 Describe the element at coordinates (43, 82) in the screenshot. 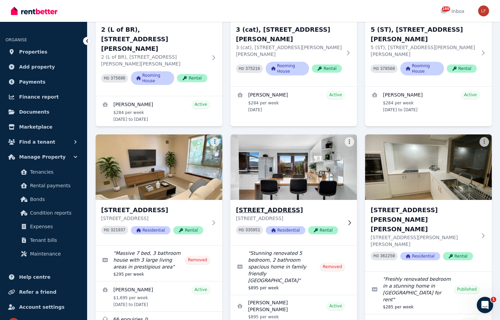

I see `a: Payments` at that location.